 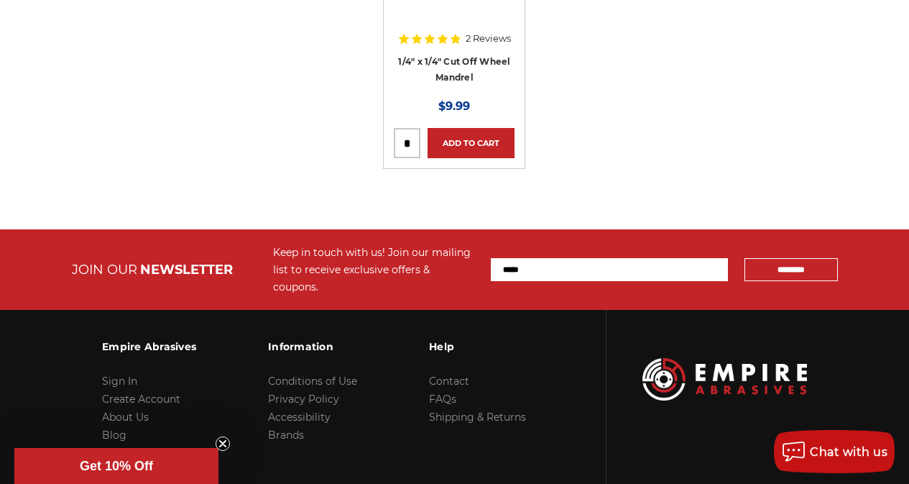 What do you see at coordinates (299, 417) in the screenshot?
I see `a: Accessibility` at bounding box center [299, 417].